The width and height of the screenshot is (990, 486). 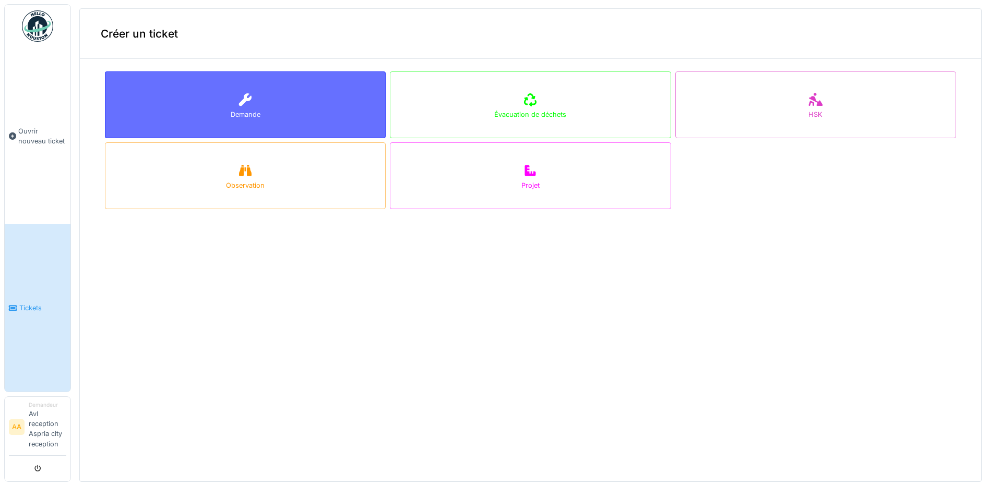 I want to click on a: AA DemandeurAvl reception Aspria city reception, so click(x=38, y=428).